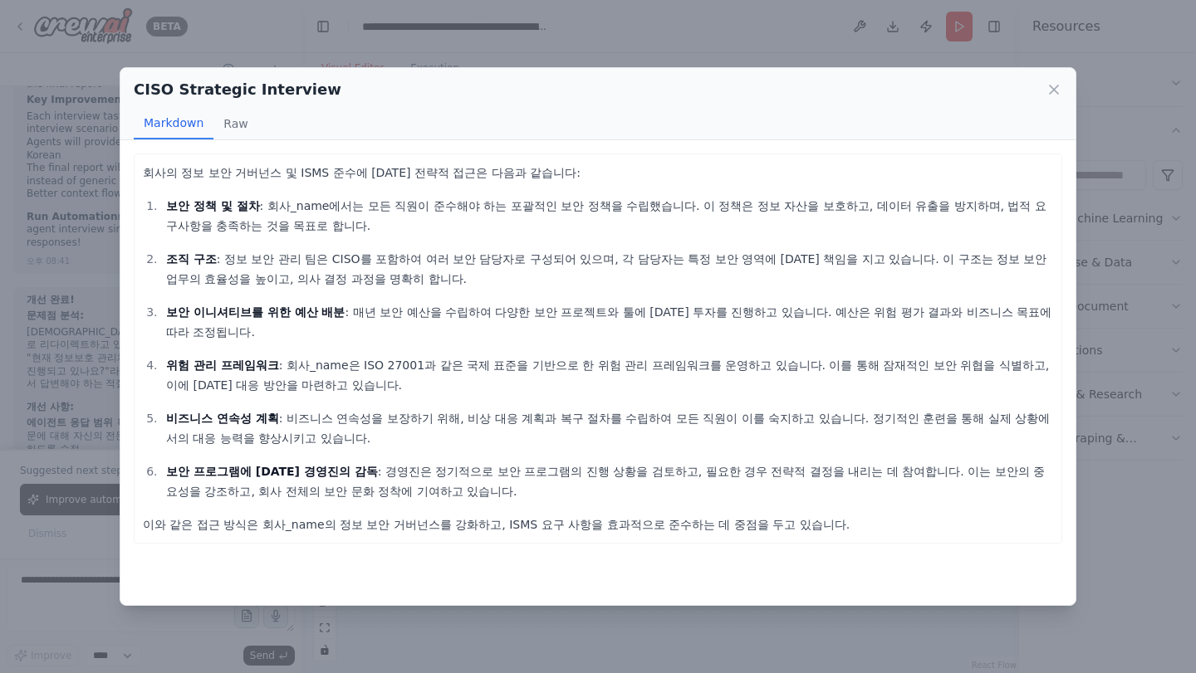 The image size is (1196, 673). I want to click on strong: 비즈니스 연속성 계획, so click(223, 419).